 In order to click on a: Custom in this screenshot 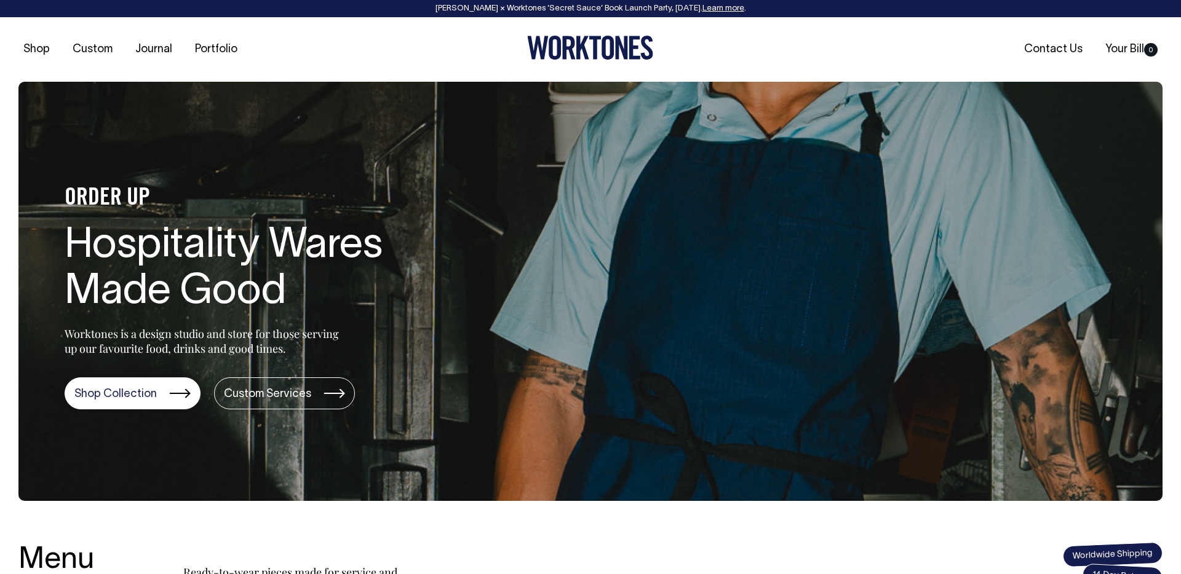, I will do `click(92, 49)`.